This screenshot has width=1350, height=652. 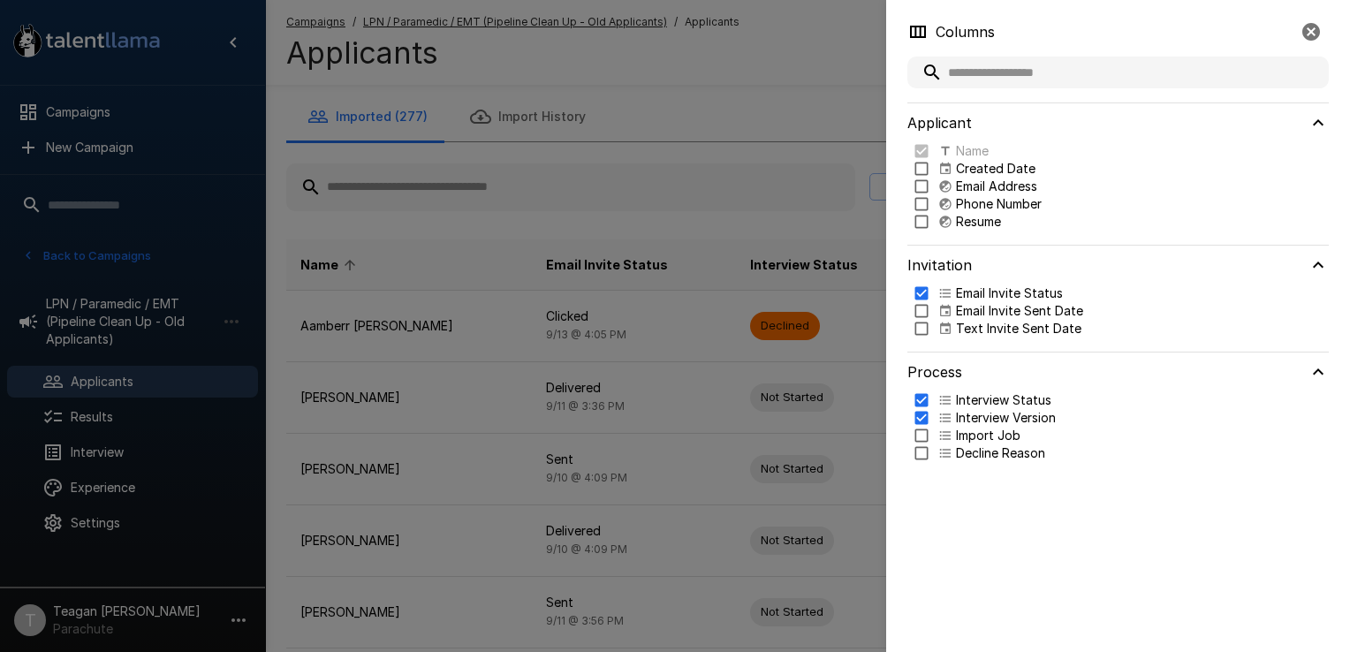 What do you see at coordinates (1009, 293) in the screenshot?
I see `p: Email Invite Status` at bounding box center [1009, 293].